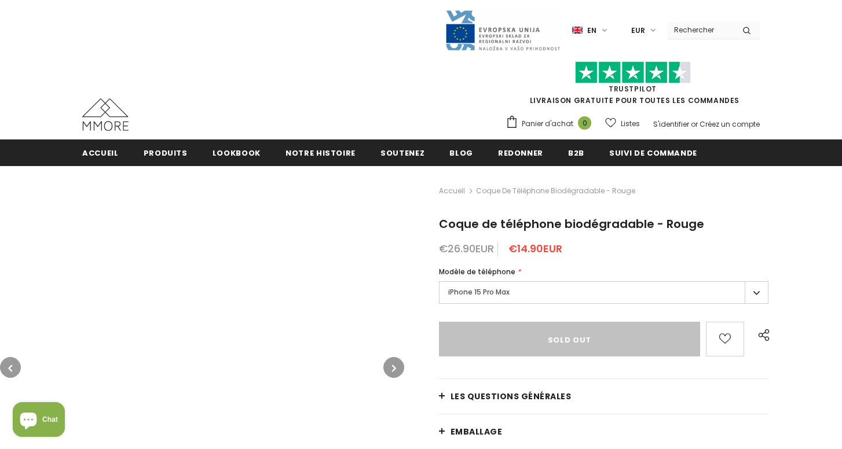 This screenshot has width=842, height=449. Describe the element at coordinates (236, 153) in the screenshot. I see `span: Lookbook` at that location.